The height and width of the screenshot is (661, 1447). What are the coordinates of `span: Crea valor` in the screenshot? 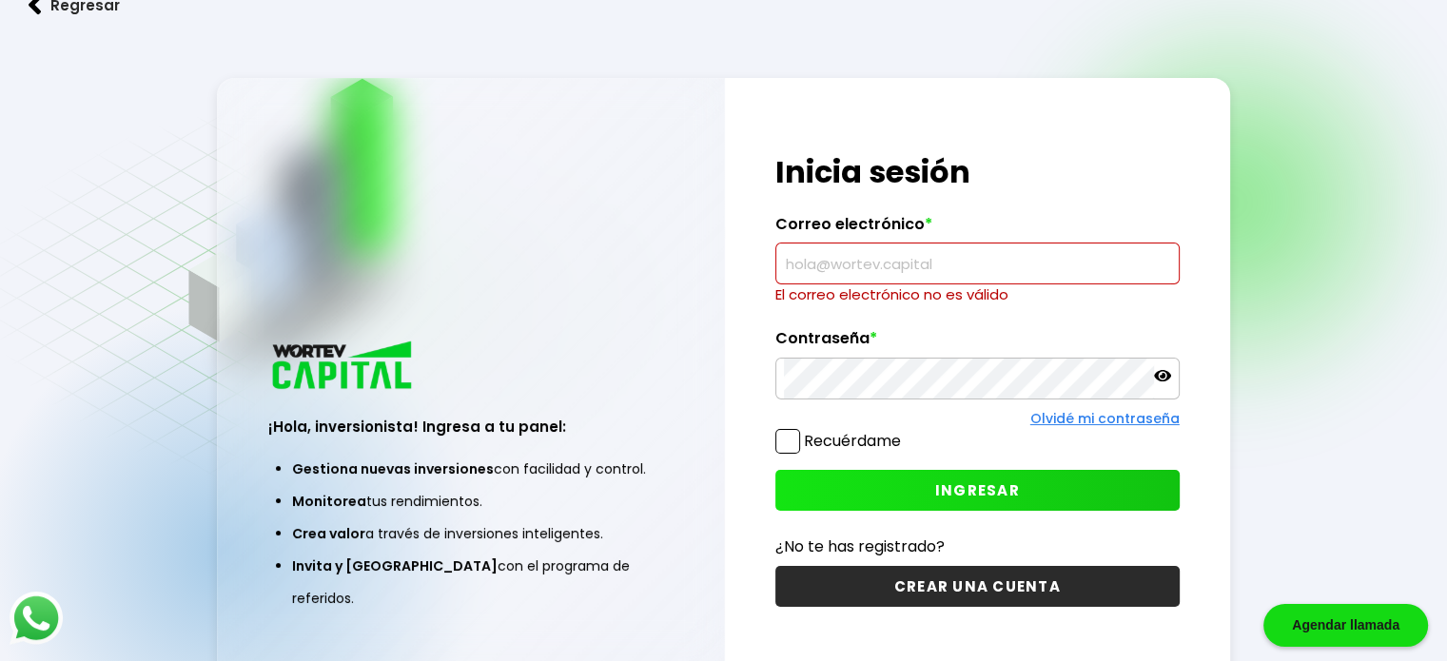 It's located at (328, 534).